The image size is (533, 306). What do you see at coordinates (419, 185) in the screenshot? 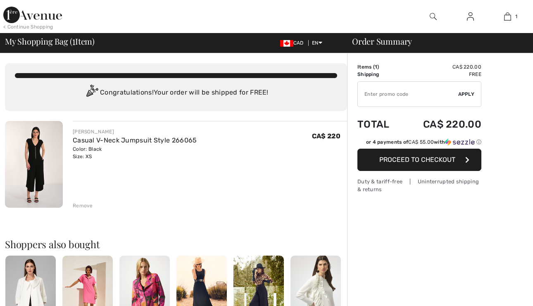
I see `div: Duty & tariff-free | Uninterrupted shipping & returns` at bounding box center [419, 185].